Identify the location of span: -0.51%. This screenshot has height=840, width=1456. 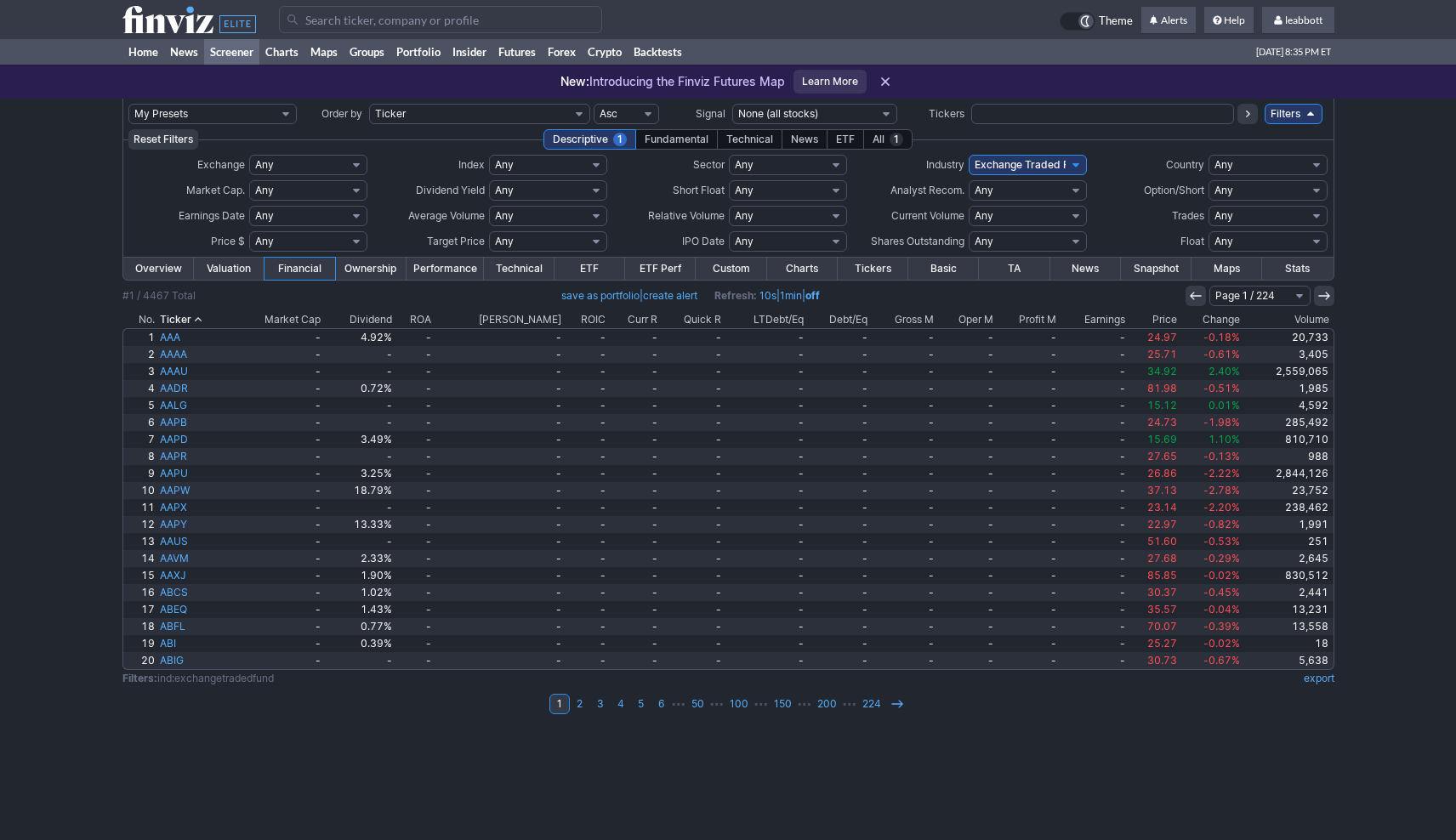
(1221, 388).